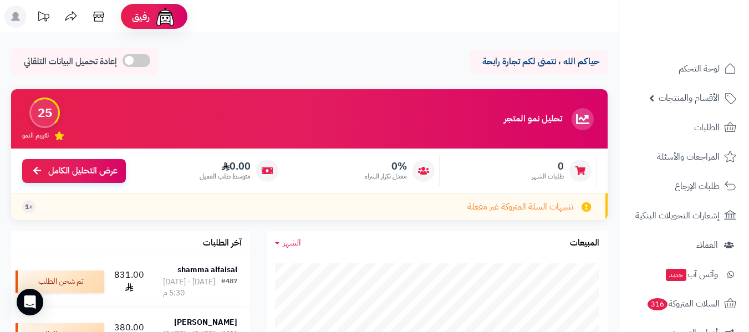 This screenshot has height=332, width=749. Describe the element at coordinates (688, 157) in the screenshot. I see `span: المراجعات والأسئلة` at that location.